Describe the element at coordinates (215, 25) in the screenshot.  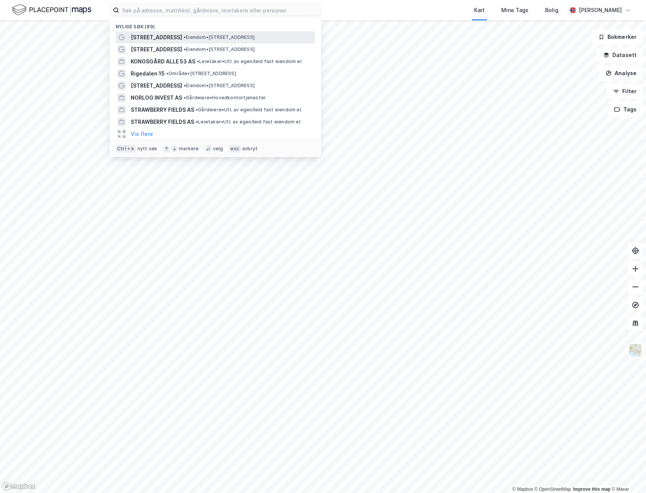
I see `div: Nylige søk (89)` at that location.